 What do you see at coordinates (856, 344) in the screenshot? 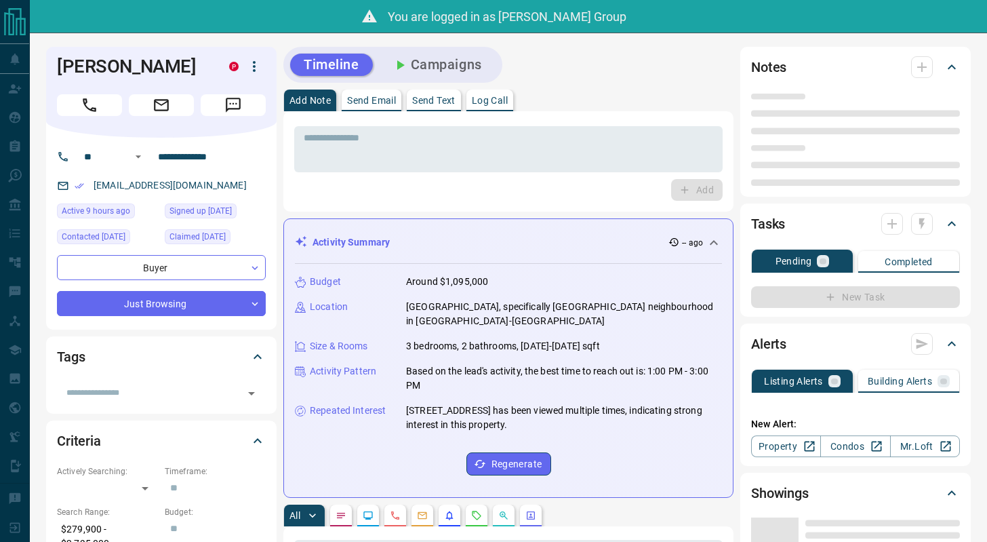
I see `div: Alerts` at bounding box center [856, 344].